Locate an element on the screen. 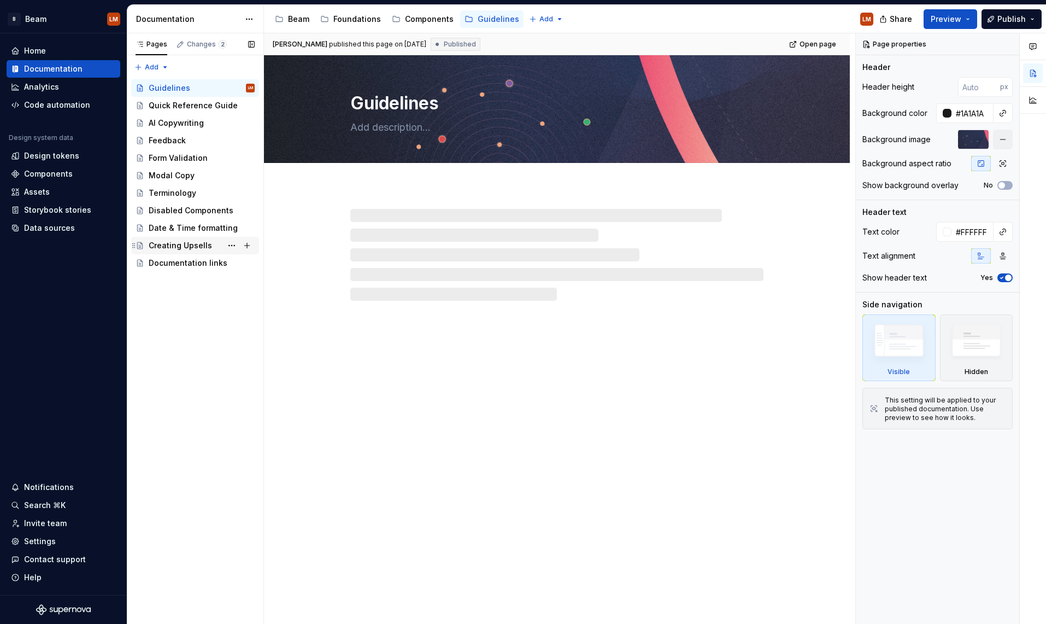 Image resolution: width=1046 pixels, height=624 pixels. button: Help is located at coordinates (63, 577).